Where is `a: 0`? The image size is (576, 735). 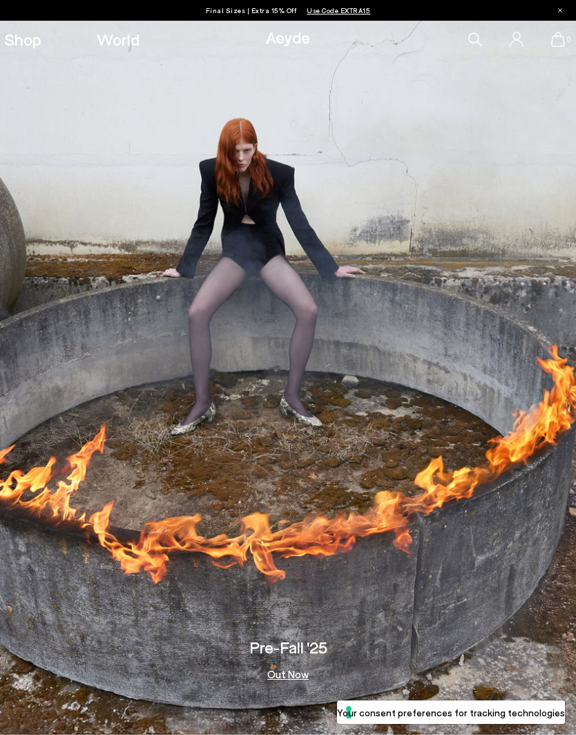 a: 0 is located at coordinates (558, 39).